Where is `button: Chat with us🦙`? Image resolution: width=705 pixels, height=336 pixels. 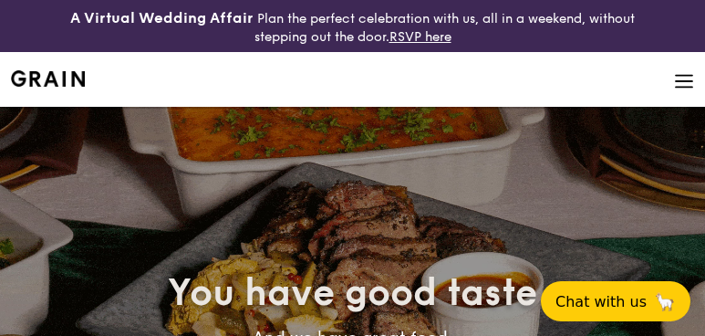 button: Chat with us🦙 is located at coordinates (616, 301).